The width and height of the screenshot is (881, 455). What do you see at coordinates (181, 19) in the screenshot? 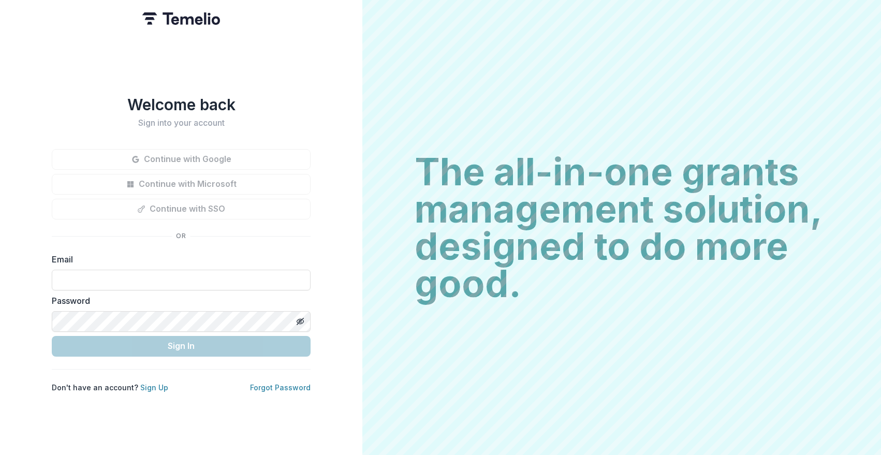
I see `img: Temelio` at bounding box center [181, 19].